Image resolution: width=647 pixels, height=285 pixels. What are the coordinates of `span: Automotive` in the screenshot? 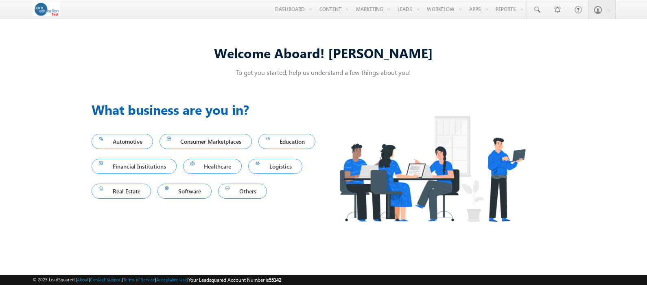 It's located at (122, 141).